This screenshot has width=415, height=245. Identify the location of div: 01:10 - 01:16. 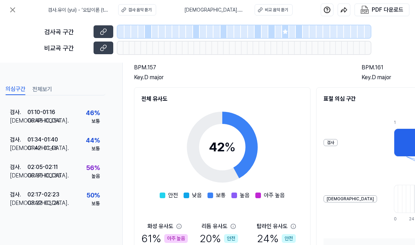
(41, 112).